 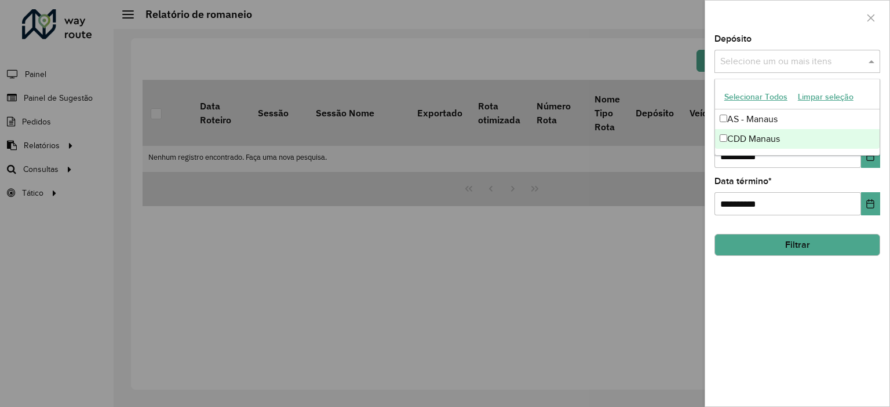 I want to click on label: Data término, so click(x=743, y=181).